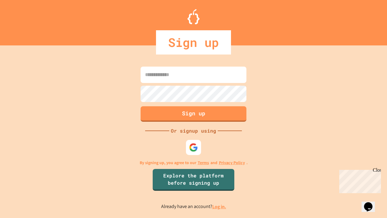  What do you see at coordinates (193, 179) in the screenshot?
I see `a: Explore the platform before signing up` at bounding box center [193, 179].